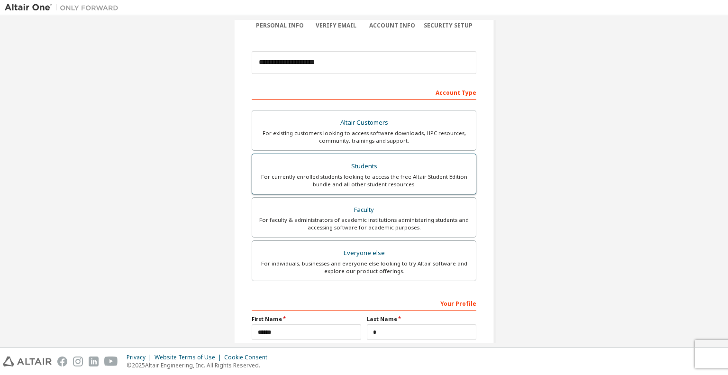  What do you see at coordinates (140, 357) in the screenshot?
I see `div: Privacy` at bounding box center [140, 357].